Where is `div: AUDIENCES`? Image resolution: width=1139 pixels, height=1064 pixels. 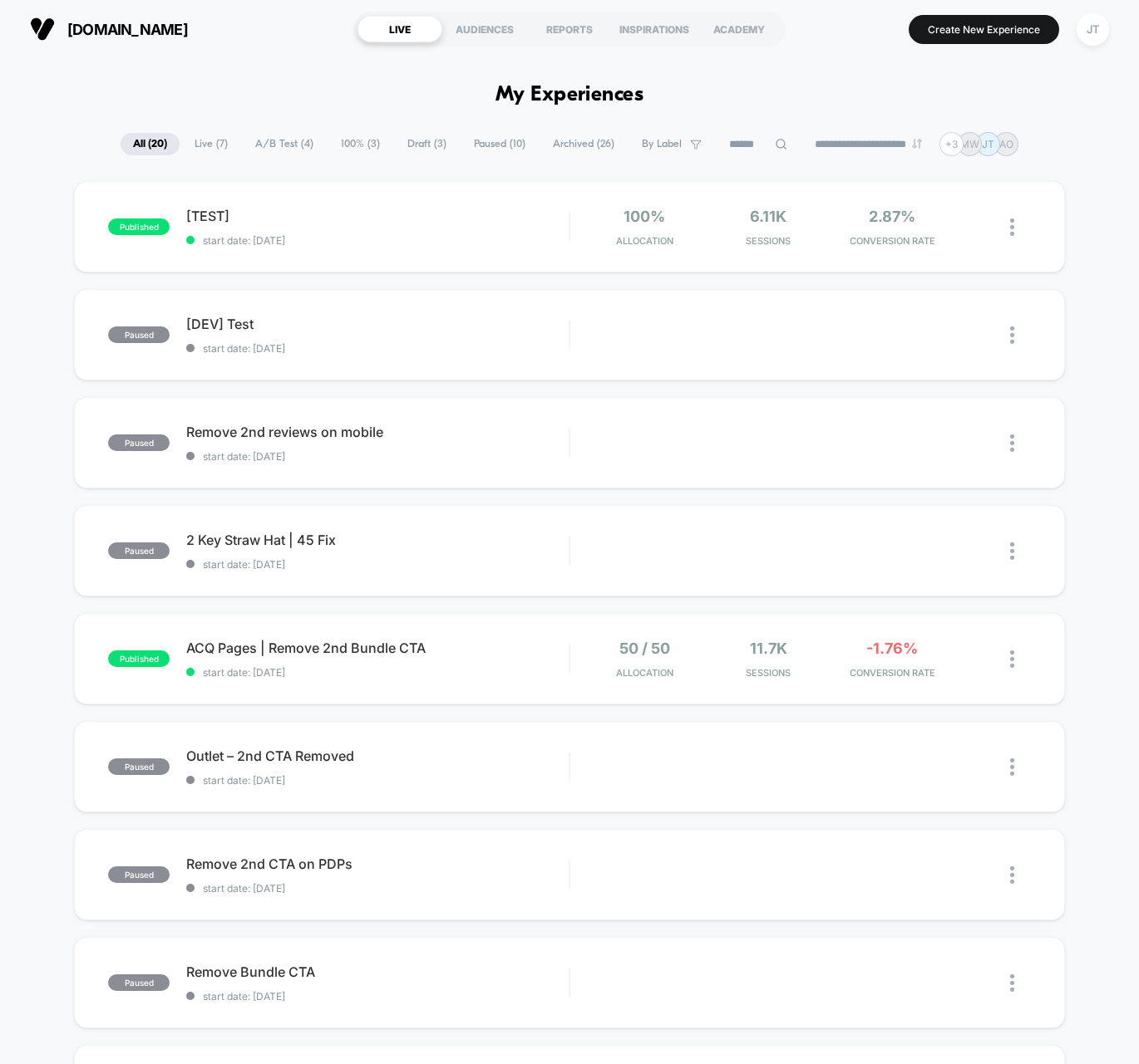
div: AUDIENCES is located at coordinates (485, 29).